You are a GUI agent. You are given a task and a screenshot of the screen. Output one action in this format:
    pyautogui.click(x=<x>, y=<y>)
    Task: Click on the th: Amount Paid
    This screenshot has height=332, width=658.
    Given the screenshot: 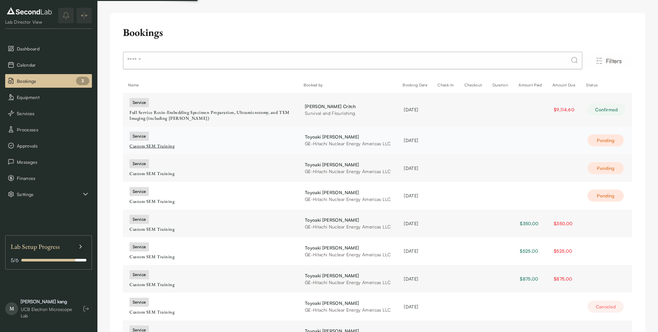 What is the action you would take?
    pyautogui.click(x=530, y=85)
    